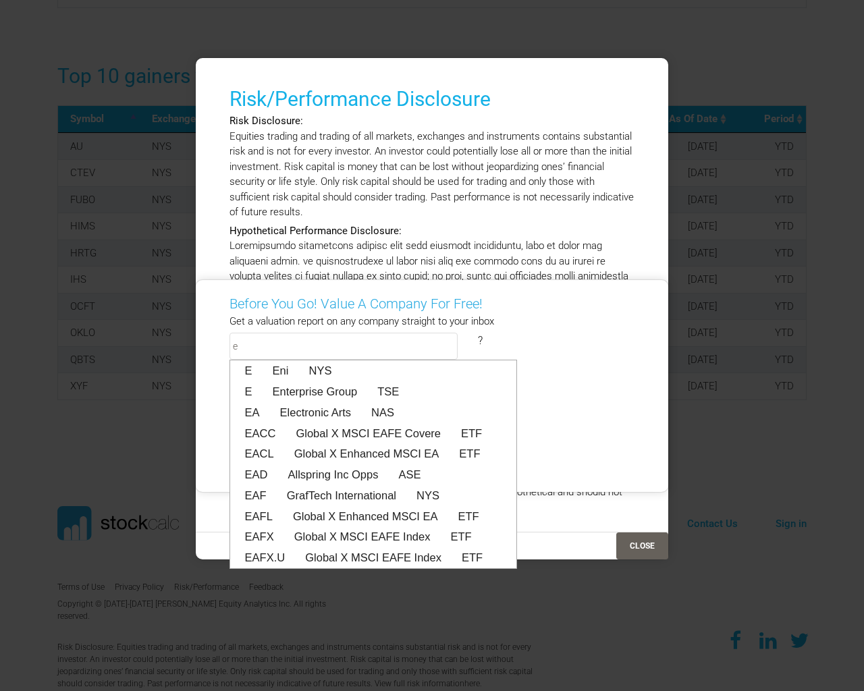 The image size is (864, 691). Describe the element at coordinates (409, 475) in the screenshot. I see `span: ASE` at that location.